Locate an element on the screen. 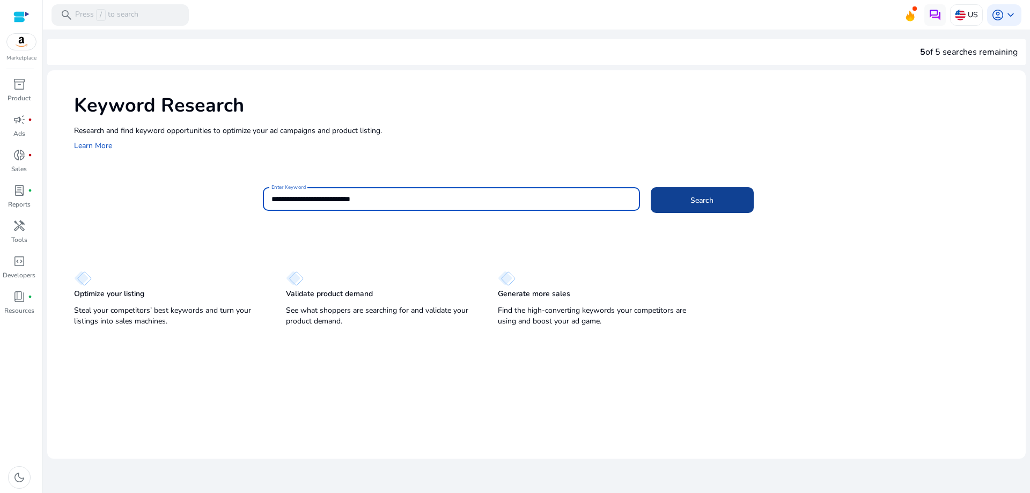 This screenshot has height=493, width=1030. span: dark_mode is located at coordinates (19, 477).